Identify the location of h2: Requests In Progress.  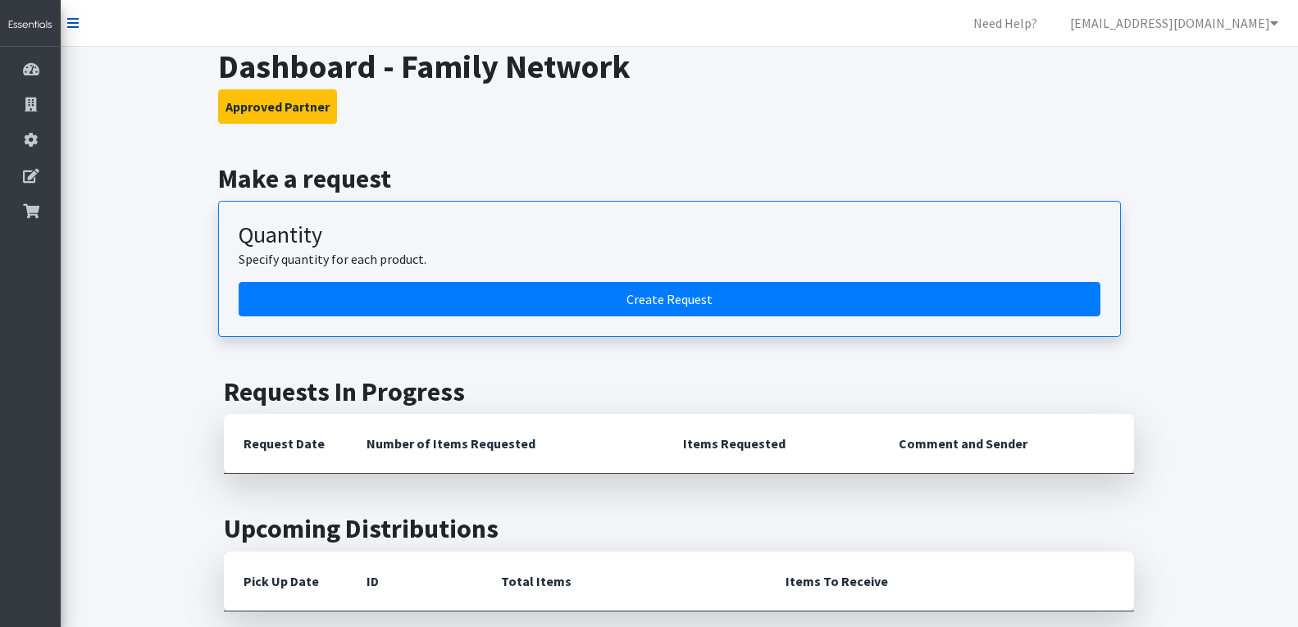
(679, 392).